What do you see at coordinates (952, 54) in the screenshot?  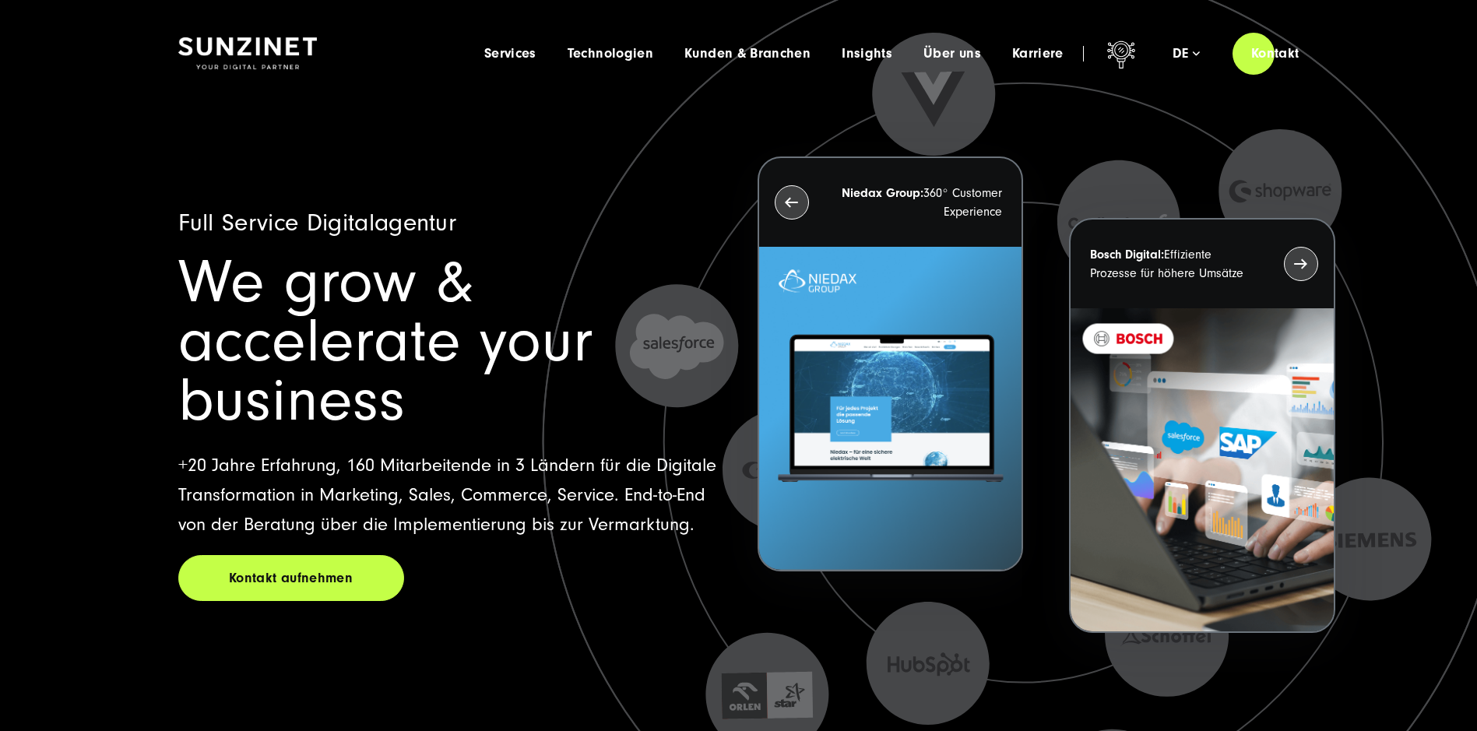 I see `span: Über uns` at bounding box center [952, 54].